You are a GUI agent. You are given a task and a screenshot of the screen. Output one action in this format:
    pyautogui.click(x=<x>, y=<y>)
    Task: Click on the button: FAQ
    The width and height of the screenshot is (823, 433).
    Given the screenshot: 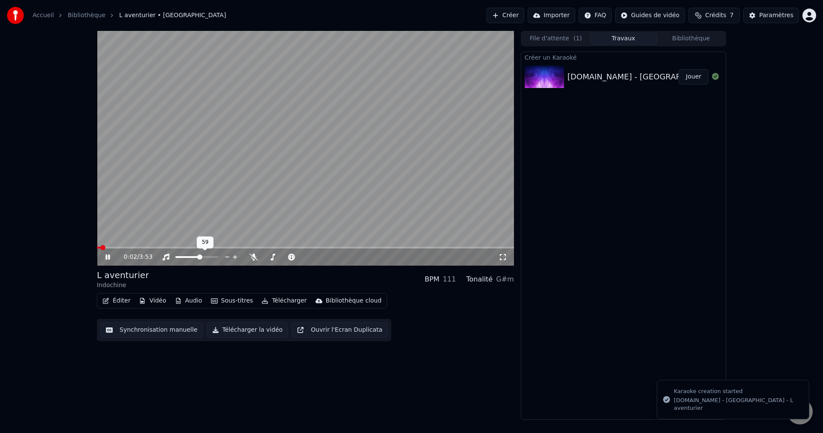 What is the action you would take?
    pyautogui.click(x=595, y=15)
    